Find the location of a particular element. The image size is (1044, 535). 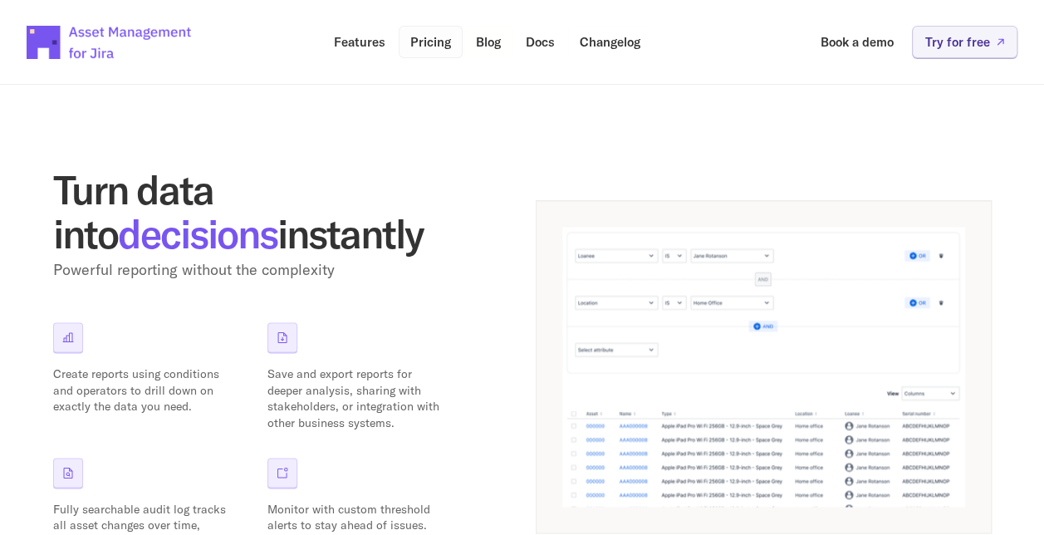

a: Changelog is located at coordinates (610, 42).